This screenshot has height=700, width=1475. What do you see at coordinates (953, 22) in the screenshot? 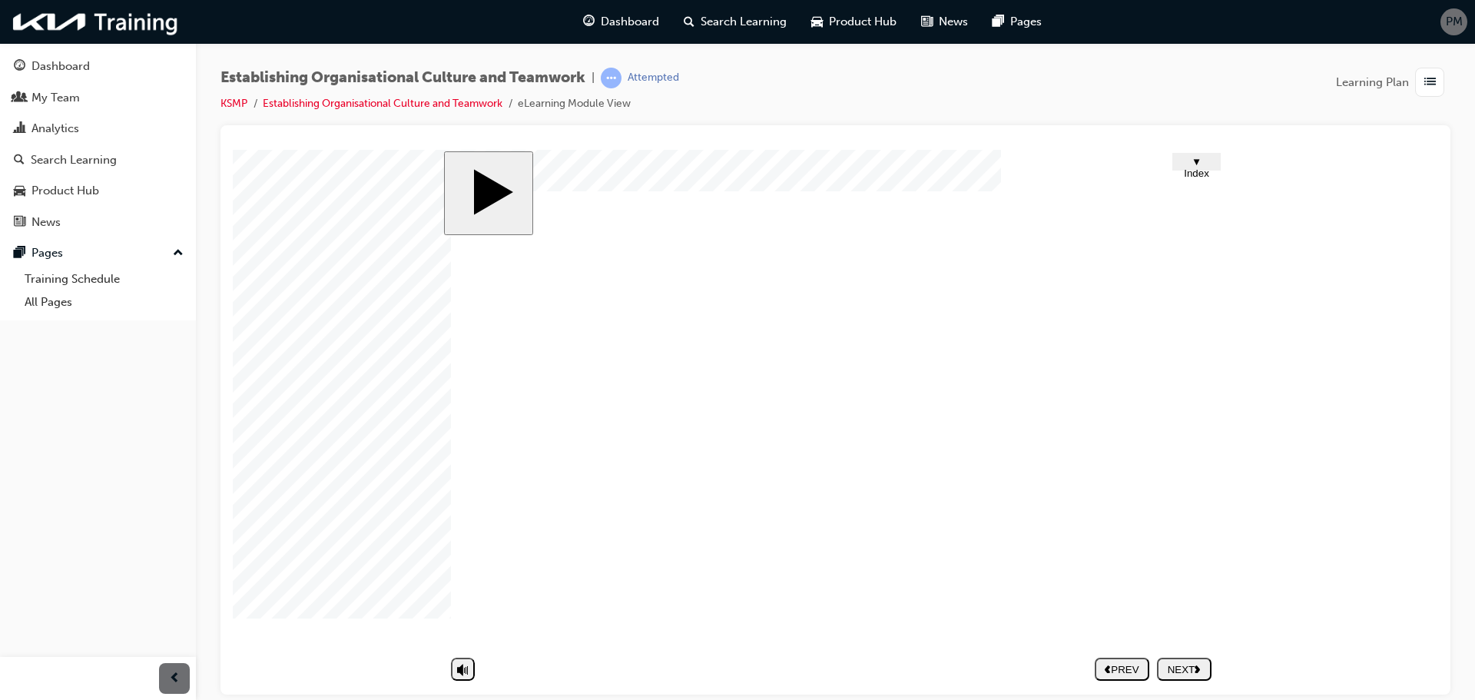
I see `span: News` at bounding box center [953, 22].